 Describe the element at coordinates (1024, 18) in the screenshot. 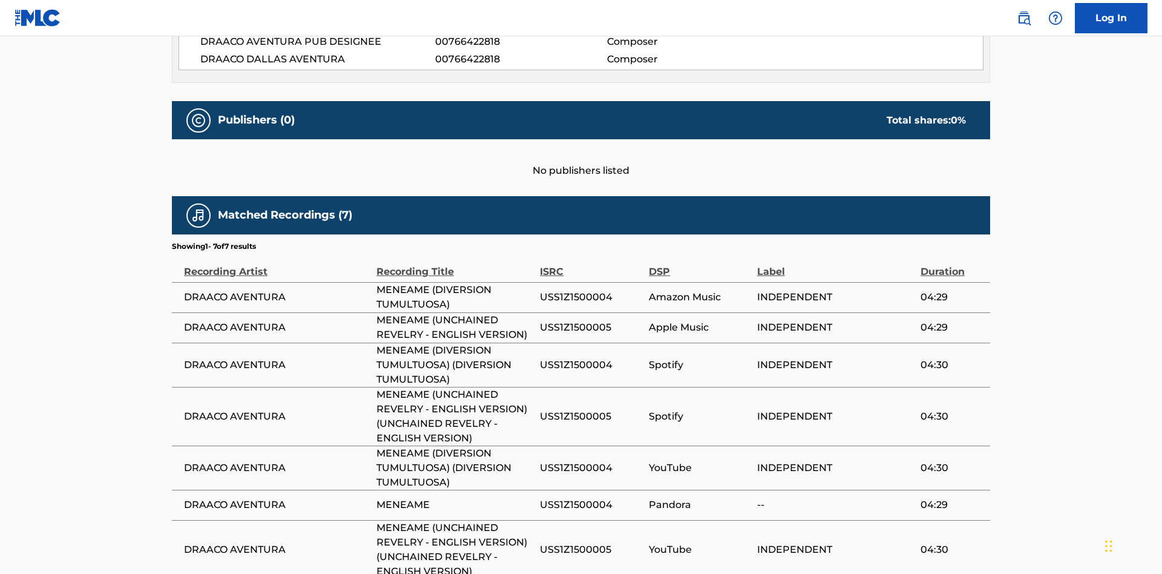

I see `img: search` at that location.